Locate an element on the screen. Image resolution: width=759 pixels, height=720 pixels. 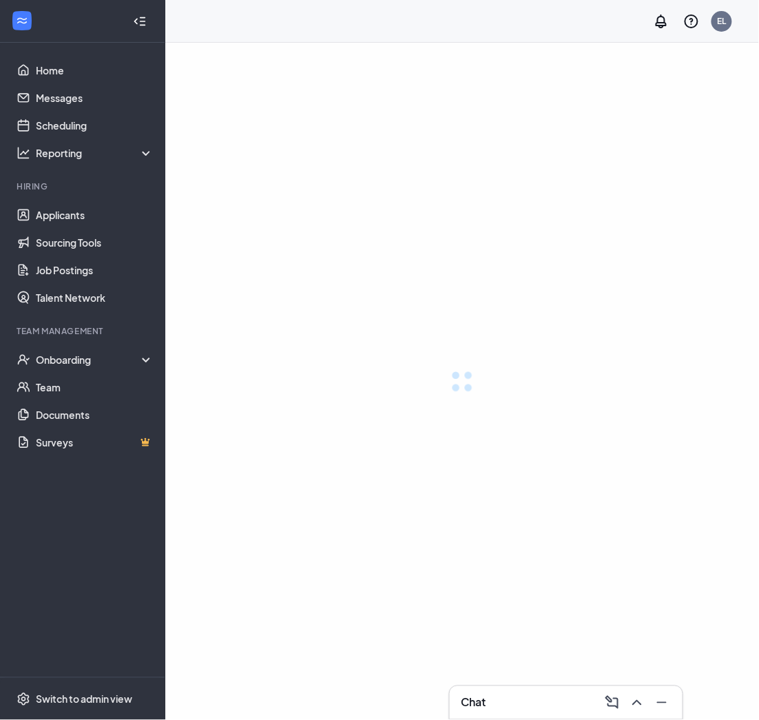
a: Documents is located at coordinates (94, 415).